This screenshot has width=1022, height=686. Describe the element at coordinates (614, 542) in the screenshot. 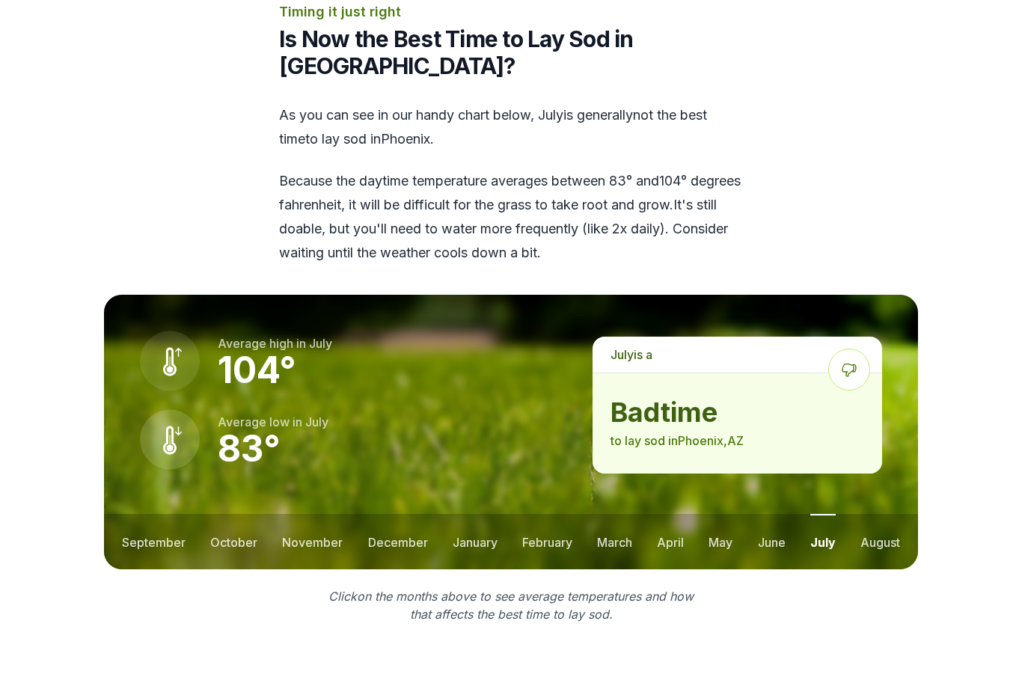

I see `button: march` at that location.